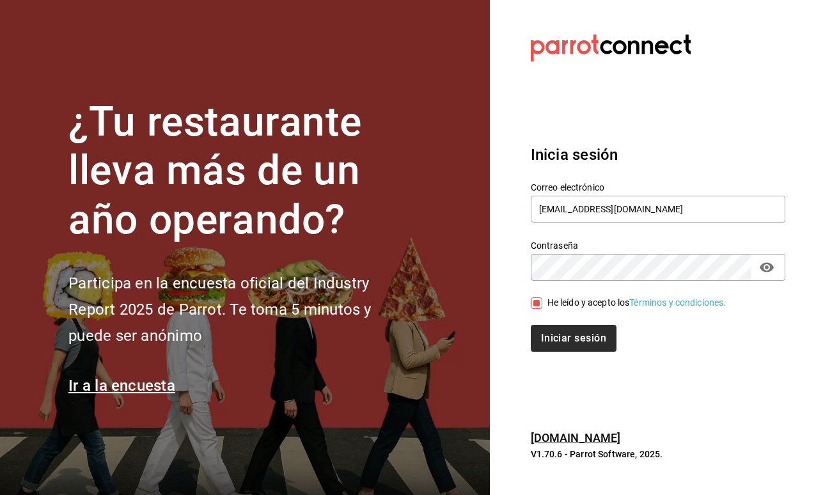  Describe the element at coordinates (574, 338) in the screenshot. I see `button: Iniciar sesión` at that location.